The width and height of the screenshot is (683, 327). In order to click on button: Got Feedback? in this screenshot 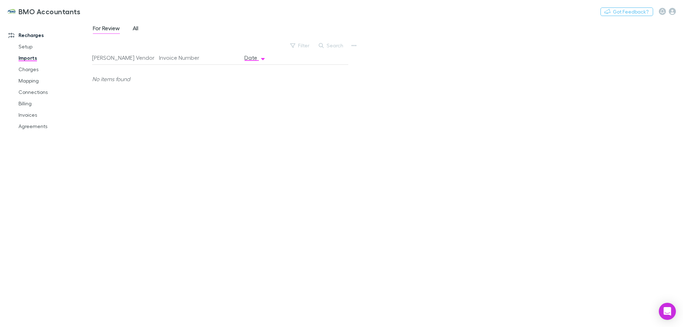, I will do `click(627, 12)`.